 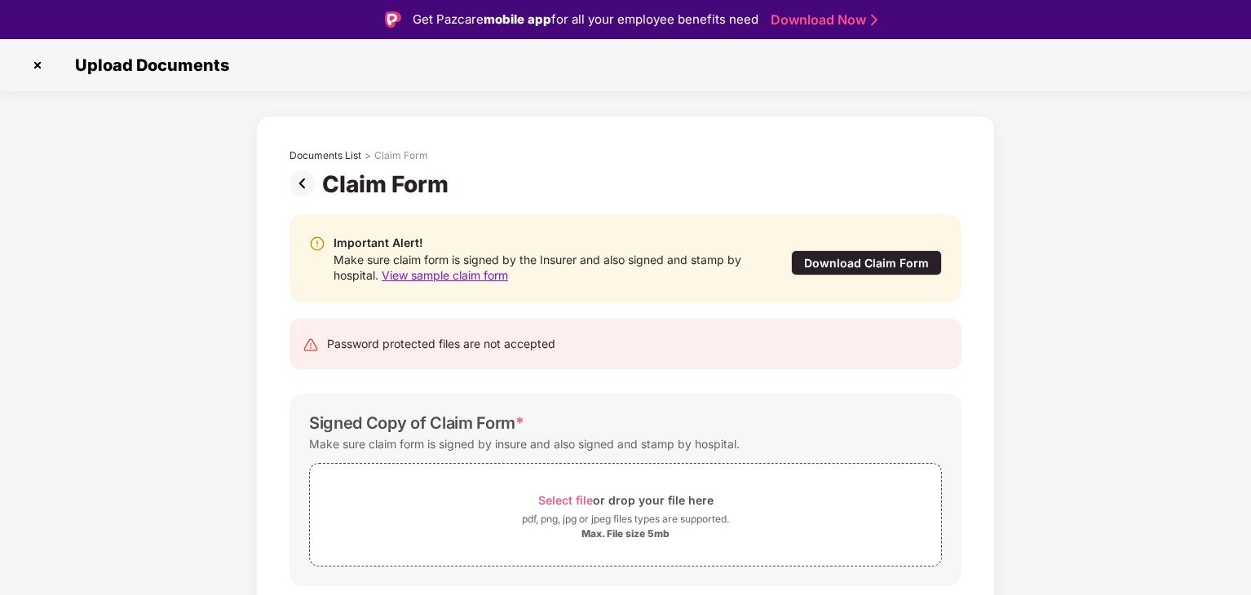 What do you see at coordinates (866, 263) in the screenshot?
I see `div: Download Claim Form` at bounding box center [866, 263].